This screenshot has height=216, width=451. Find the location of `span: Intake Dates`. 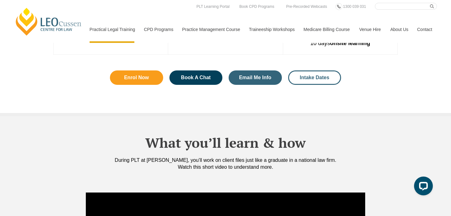

span: Intake Dates is located at coordinates (315, 78).